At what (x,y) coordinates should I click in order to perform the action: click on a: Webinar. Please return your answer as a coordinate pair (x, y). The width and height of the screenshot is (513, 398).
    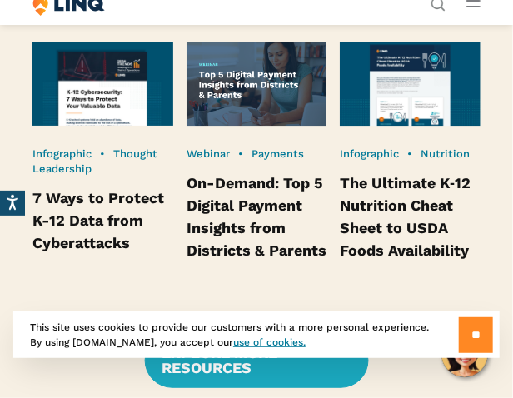
    Looking at the image, I should click on (208, 153).